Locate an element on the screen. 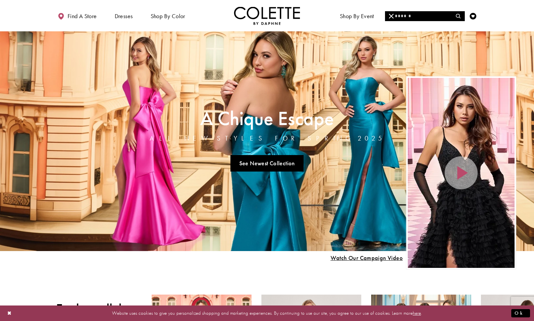 This screenshot has height=321, width=534. span: Dresses is located at coordinates (124, 16).